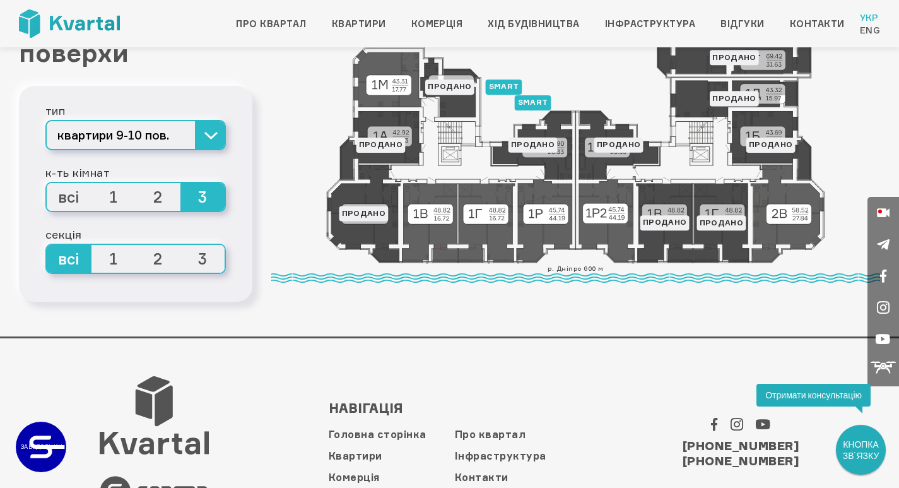 The width and height of the screenshot is (899, 488). What do you see at coordinates (136, 172) in the screenshot?
I see `div: к-ть кімнат` at bounding box center [136, 172].